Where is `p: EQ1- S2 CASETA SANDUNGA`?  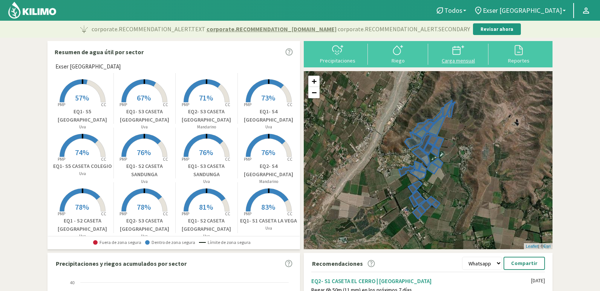
p: EQ1- S2 CASETA SANDUNGA is located at coordinates (145, 170).